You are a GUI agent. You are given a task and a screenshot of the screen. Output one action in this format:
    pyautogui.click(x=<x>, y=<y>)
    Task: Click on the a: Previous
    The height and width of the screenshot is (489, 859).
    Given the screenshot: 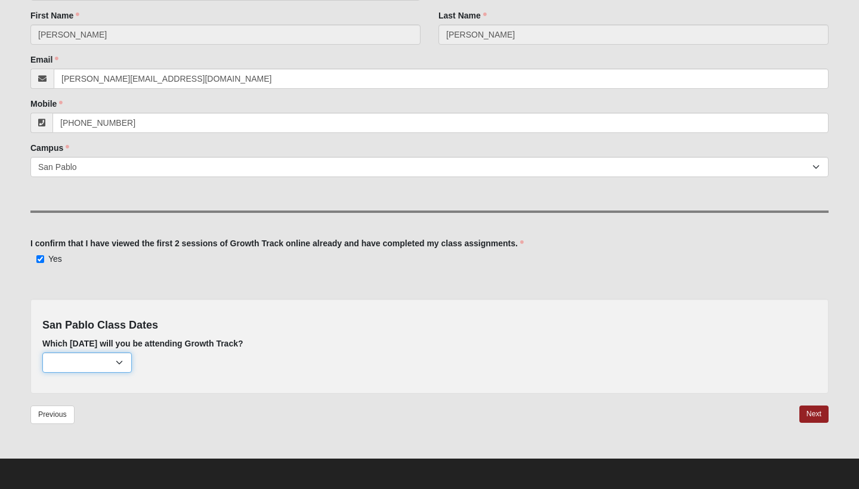 What is the action you would take?
    pyautogui.click(x=53, y=415)
    